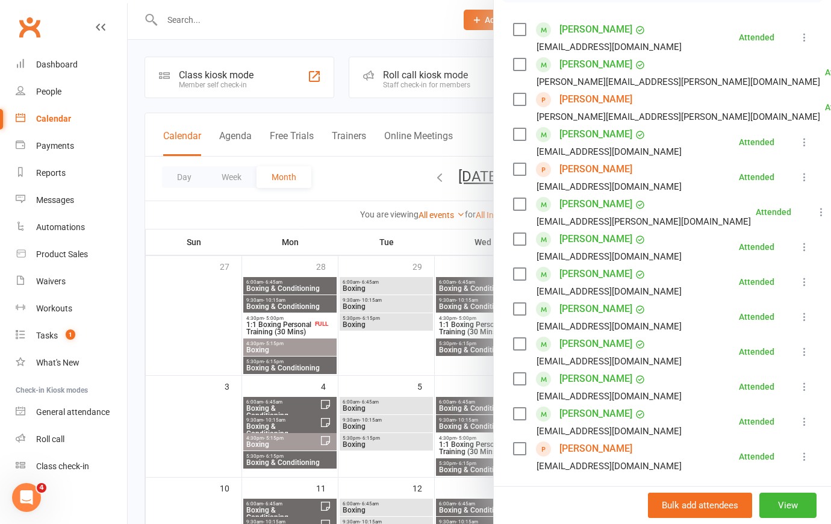  Describe the element at coordinates (30, 27) in the screenshot. I see `a: Clubworx` at that location.